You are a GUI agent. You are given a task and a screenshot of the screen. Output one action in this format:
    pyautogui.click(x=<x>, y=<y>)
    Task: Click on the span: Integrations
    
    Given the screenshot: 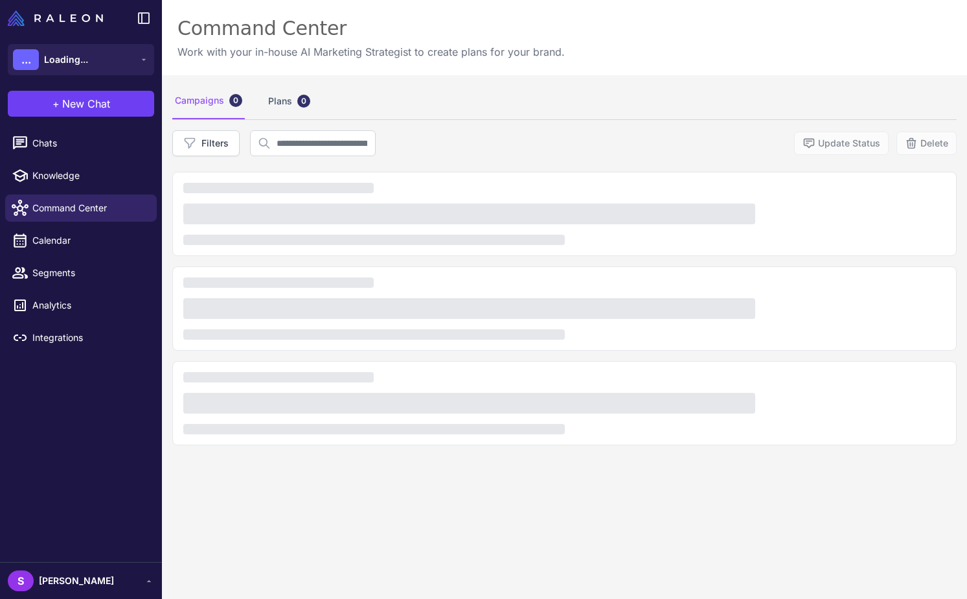 What is the action you would take?
    pyautogui.click(x=89, y=338)
    